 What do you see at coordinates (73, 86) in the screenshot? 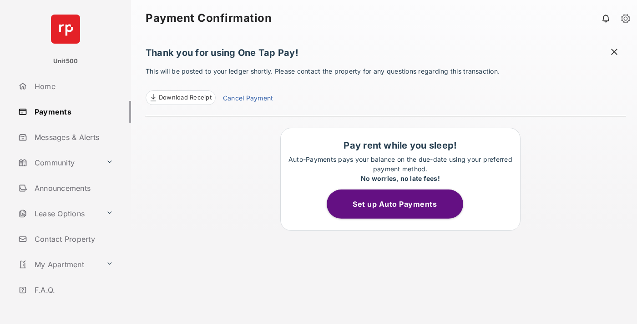
I see `a: Home` at bounding box center [73, 86].